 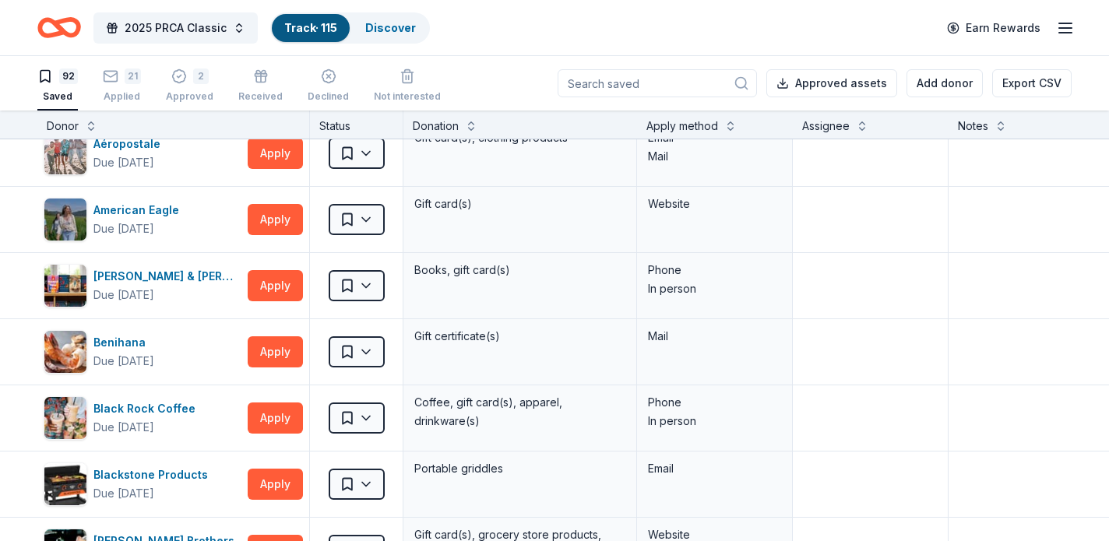 What do you see at coordinates (153, 475) in the screenshot?
I see `div: Blackstone Products` at bounding box center [153, 475].